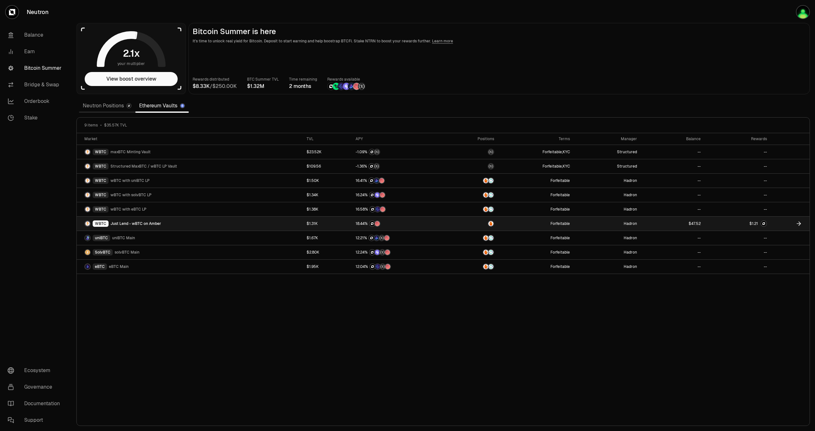  I want to click on span: eBTC Main, so click(119, 266).